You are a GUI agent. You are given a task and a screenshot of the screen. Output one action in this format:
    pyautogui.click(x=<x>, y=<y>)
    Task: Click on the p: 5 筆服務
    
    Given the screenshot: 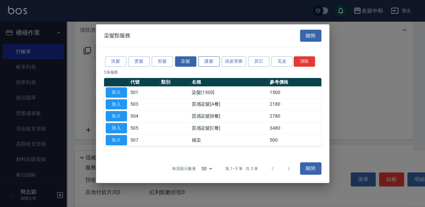 What is the action you would take?
    pyautogui.click(x=213, y=72)
    